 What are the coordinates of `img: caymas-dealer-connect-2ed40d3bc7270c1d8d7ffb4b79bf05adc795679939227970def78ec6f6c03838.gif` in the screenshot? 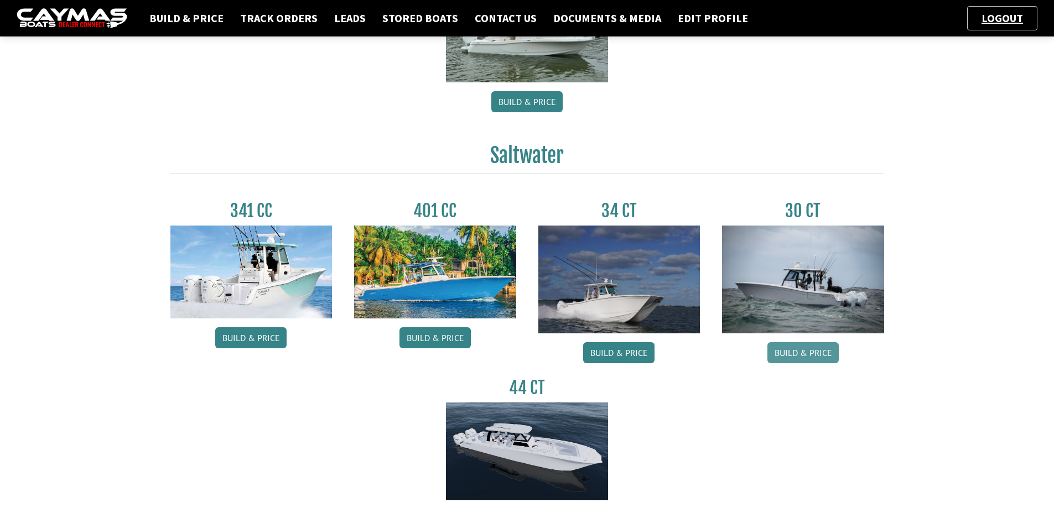 It's located at (72, 18).